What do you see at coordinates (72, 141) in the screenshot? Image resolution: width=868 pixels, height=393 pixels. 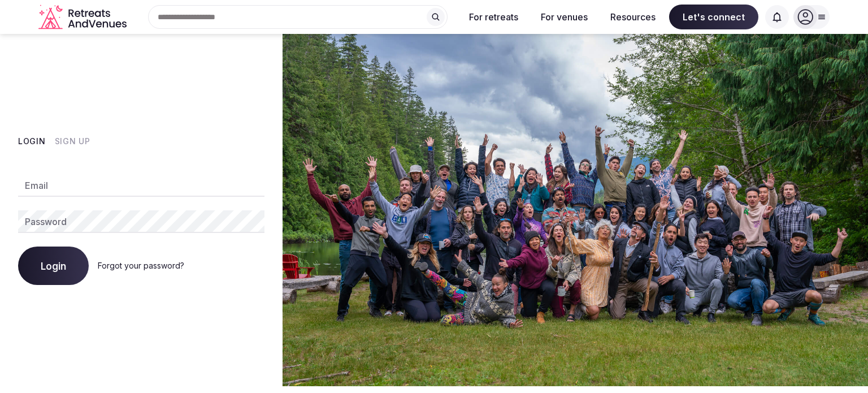 I see `button: Sign Up` at bounding box center [72, 141].